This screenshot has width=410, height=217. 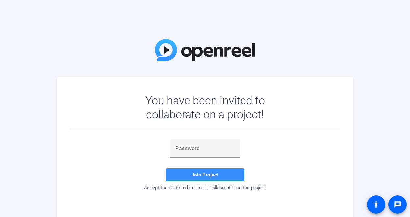 What do you see at coordinates (205, 175) in the screenshot?
I see `span: Join Project` at bounding box center [205, 175].